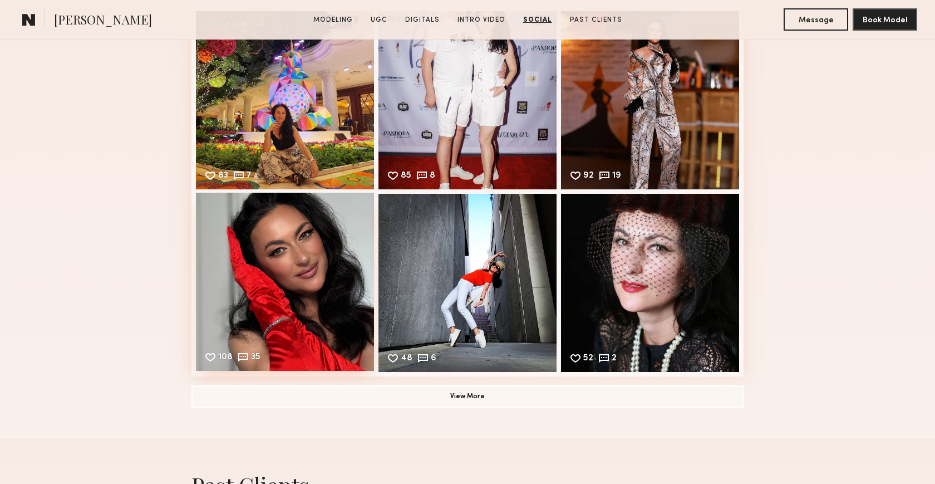  Describe the element at coordinates (589, 359) in the screenshot. I see `div: 52` at that location.